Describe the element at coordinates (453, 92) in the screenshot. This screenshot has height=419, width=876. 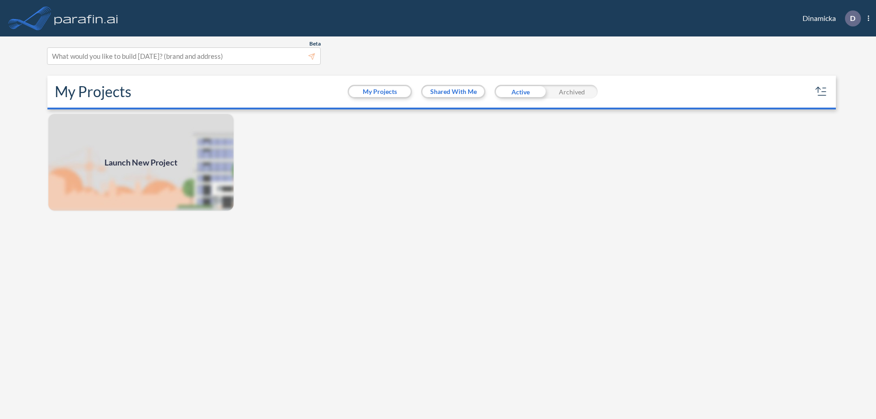
I see `button: Shared With Me` at that location.